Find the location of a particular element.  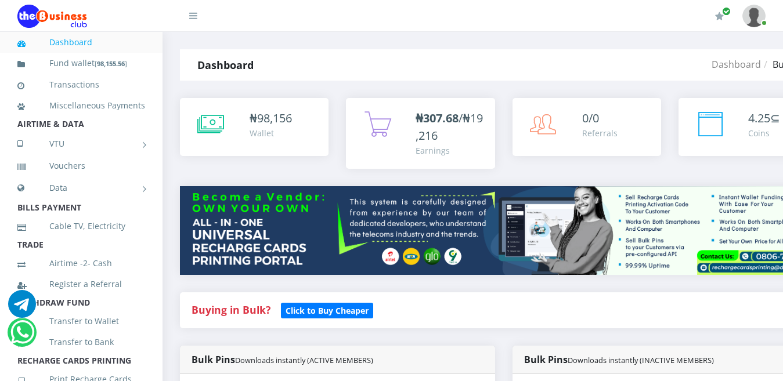

a: Airtime -2- Cash is located at coordinates (81, 263).